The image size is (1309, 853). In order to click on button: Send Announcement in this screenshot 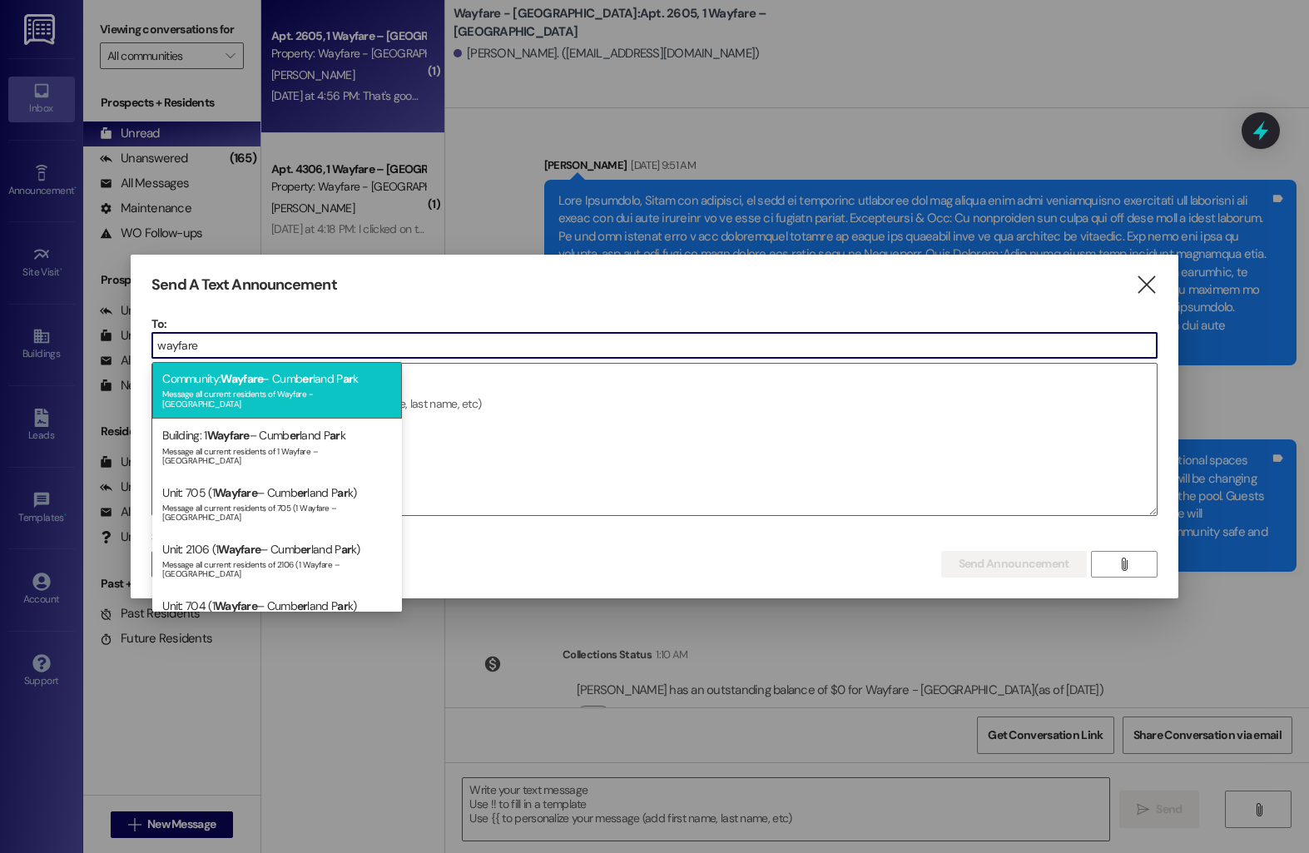, I will do `click(1013, 564)`.